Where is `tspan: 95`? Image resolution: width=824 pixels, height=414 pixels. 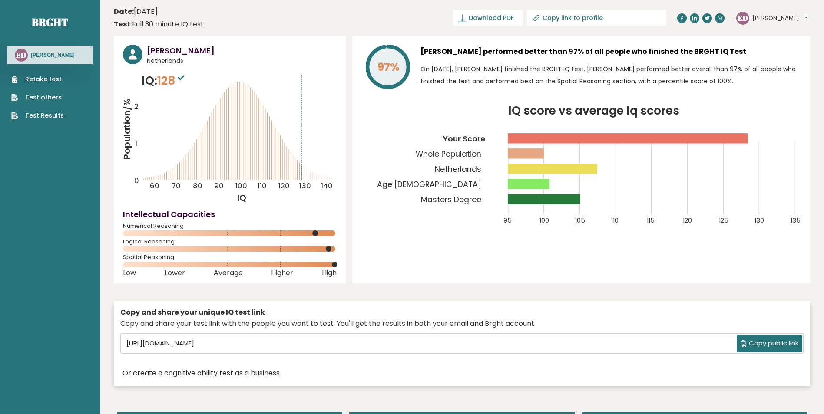 tspan: 95 is located at coordinates (507, 221).